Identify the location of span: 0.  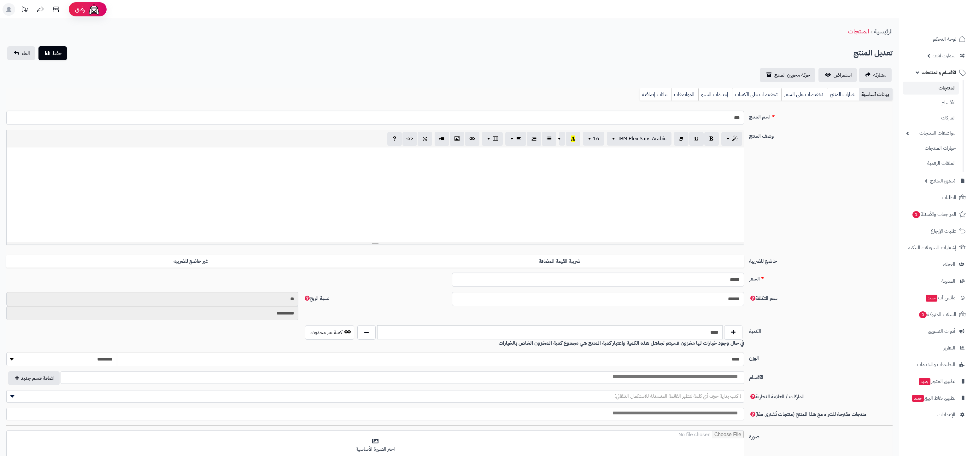
(923, 315).